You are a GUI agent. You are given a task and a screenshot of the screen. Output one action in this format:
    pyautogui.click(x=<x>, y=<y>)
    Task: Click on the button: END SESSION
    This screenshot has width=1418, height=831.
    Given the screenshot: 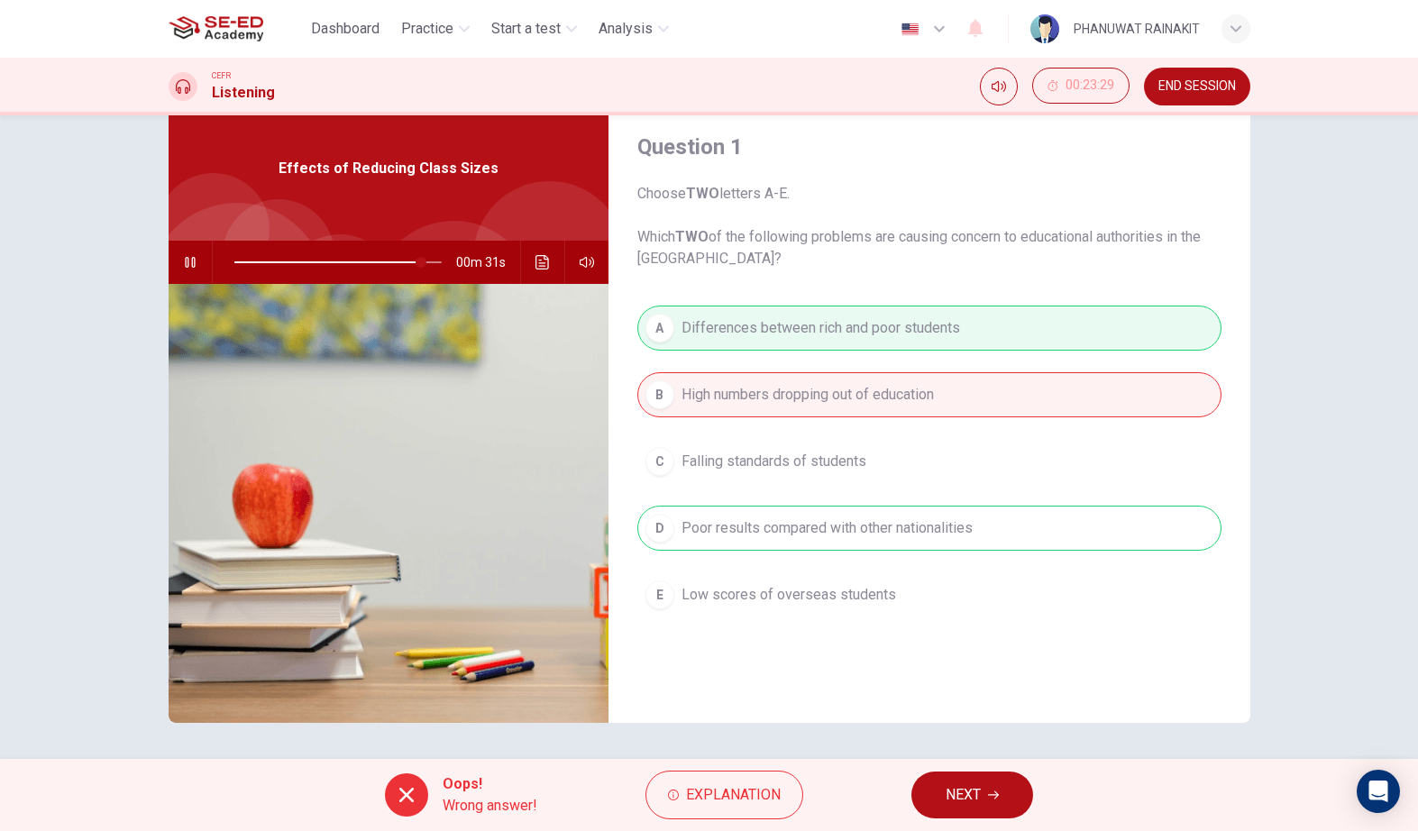 What is the action you would take?
    pyautogui.click(x=1197, y=87)
    